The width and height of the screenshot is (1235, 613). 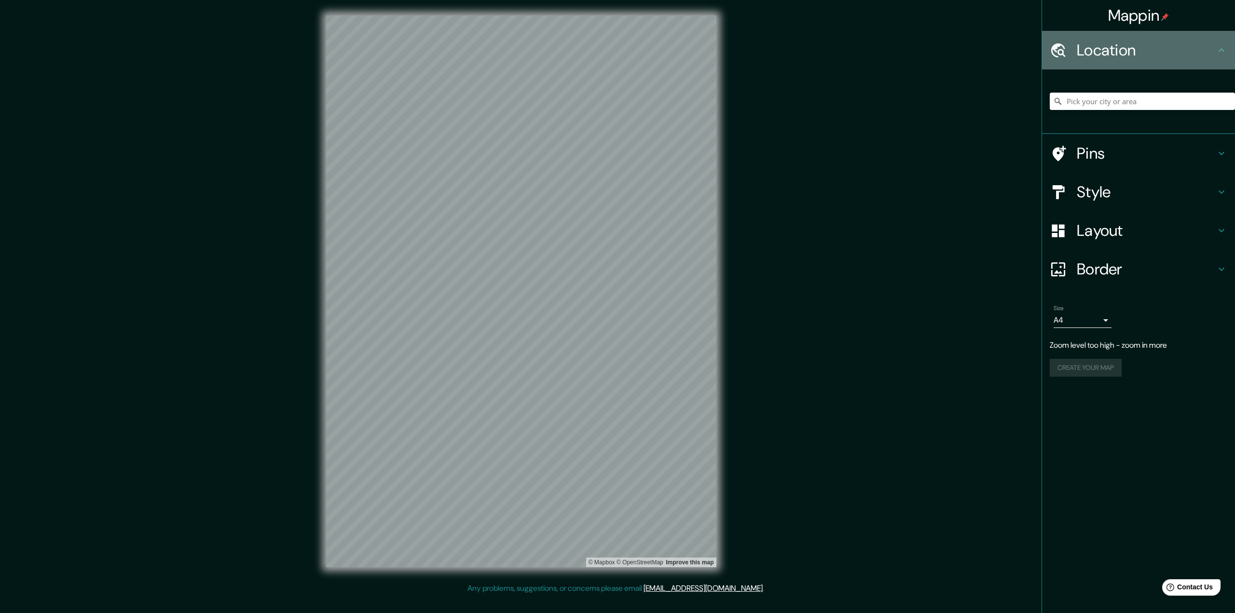 I want to click on canvas: Map, so click(x=521, y=291).